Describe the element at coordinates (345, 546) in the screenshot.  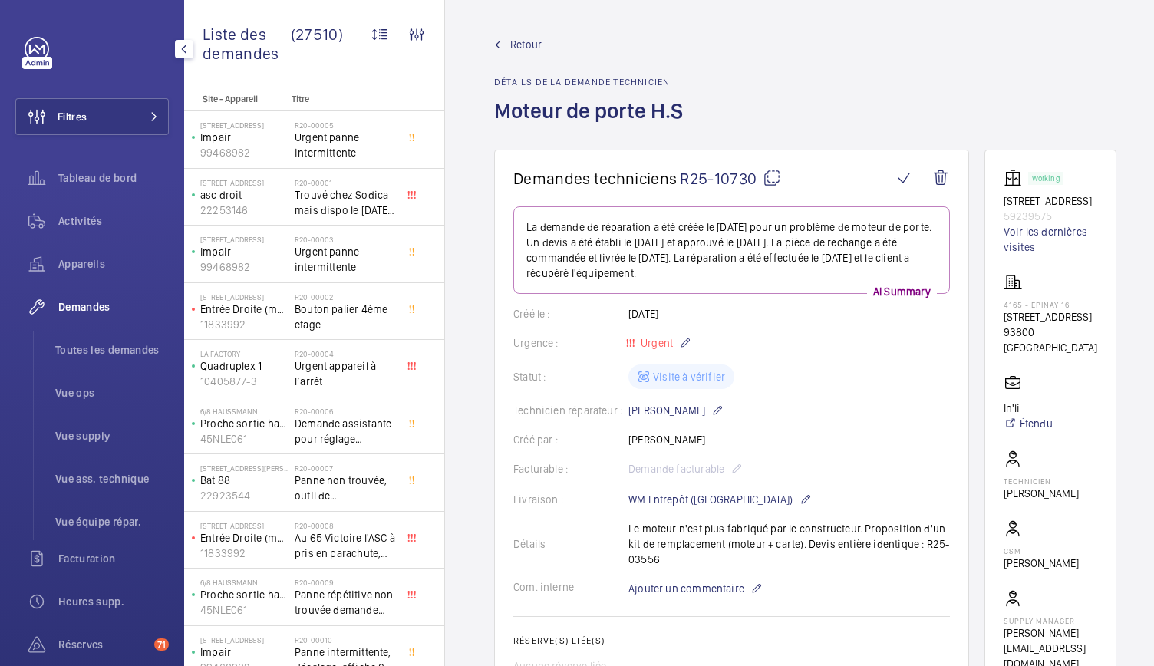
I see `span: Au 65 Victoire l'ASC à pris en parachute, toutes les sécu coupé, il est au 3 ème, asc sans machin...` at that location.